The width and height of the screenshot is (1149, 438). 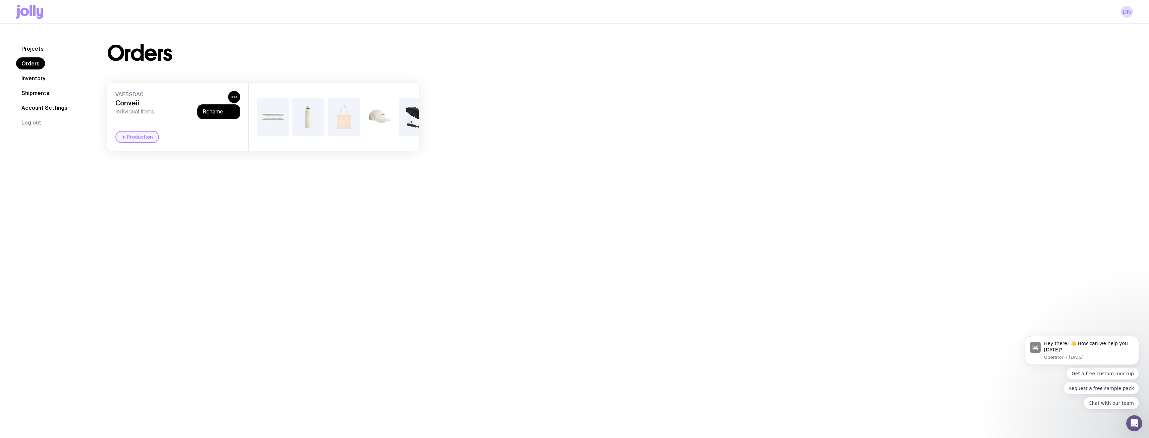 I want to click on button: Rename, so click(x=219, y=112).